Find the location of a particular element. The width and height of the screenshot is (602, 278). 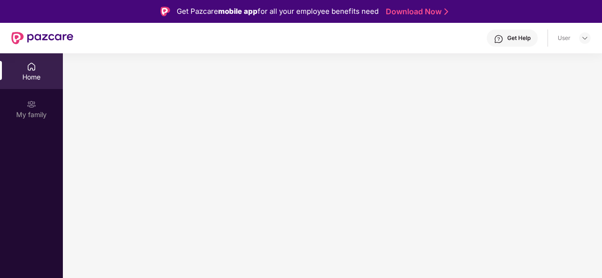

a: Download Now is located at coordinates (415, 11).